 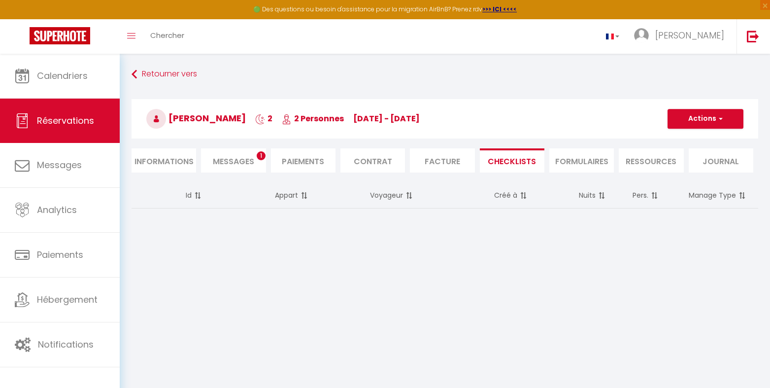 What do you see at coordinates (372, 160) in the screenshot?
I see `li: Contrat` at bounding box center [372, 160].